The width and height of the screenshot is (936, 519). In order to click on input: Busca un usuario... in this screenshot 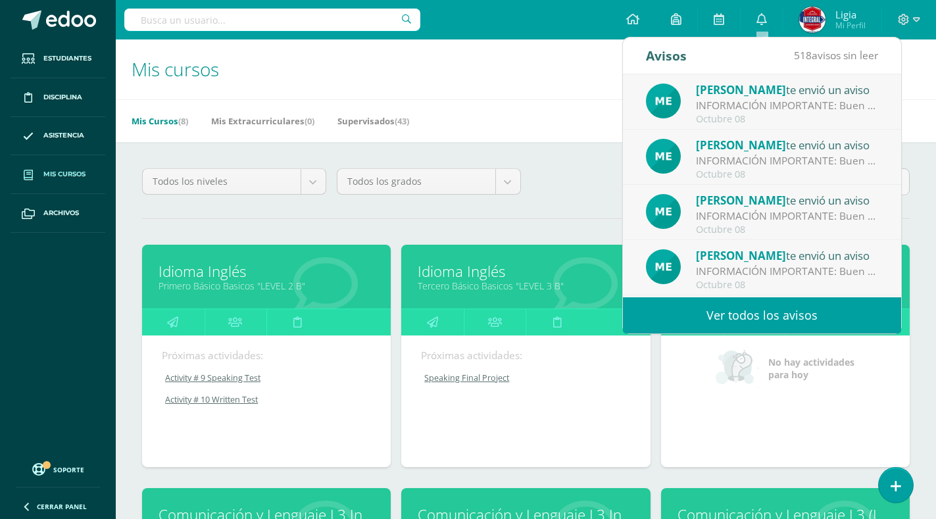, I will do `click(272, 20)`.